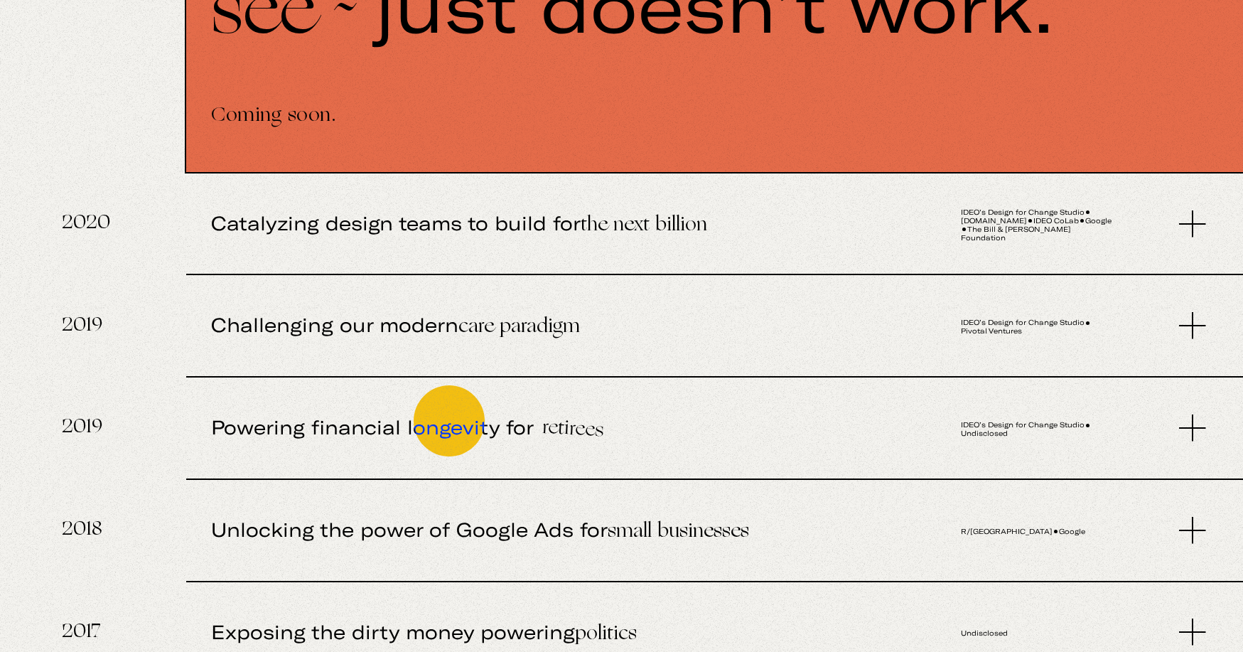 This screenshot has height=652, width=1243. What do you see at coordinates (554, 531) in the screenshot?
I see `span: Unlocking the power of Google Ads for` at bounding box center [554, 531].